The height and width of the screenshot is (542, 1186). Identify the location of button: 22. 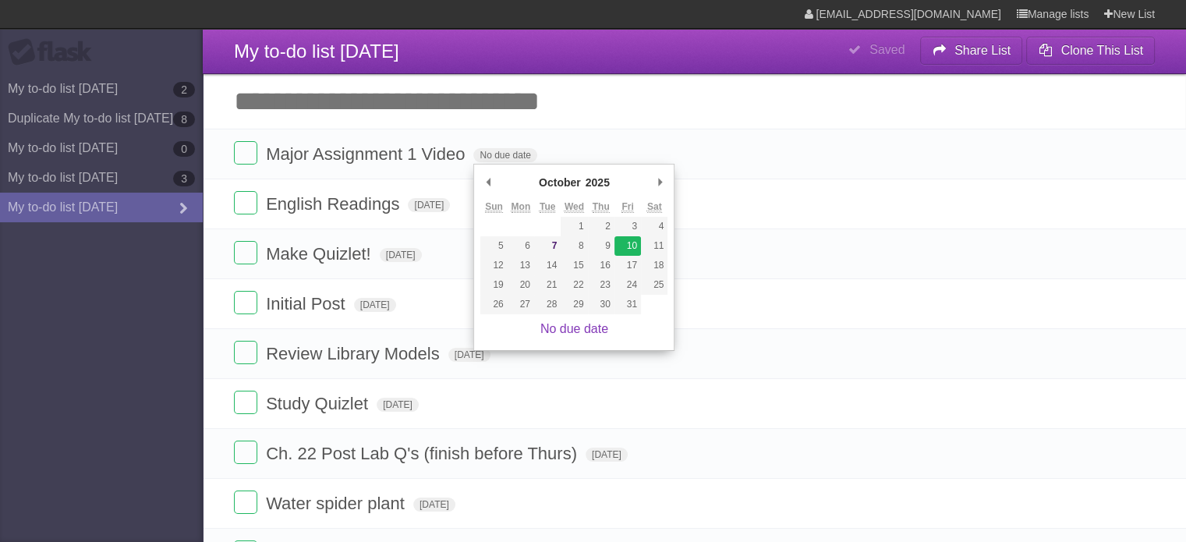
(574, 285).